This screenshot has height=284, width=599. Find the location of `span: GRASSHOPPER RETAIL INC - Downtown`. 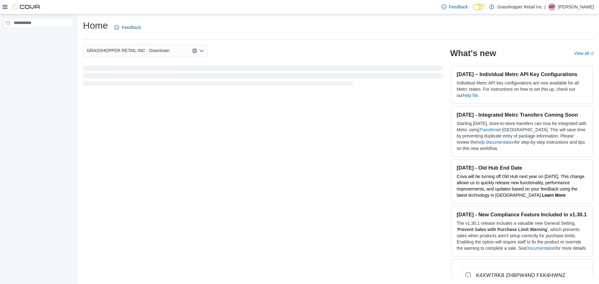

span: GRASSHOPPER RETAIL INC - Downtown is located at coordinates (128, 51).